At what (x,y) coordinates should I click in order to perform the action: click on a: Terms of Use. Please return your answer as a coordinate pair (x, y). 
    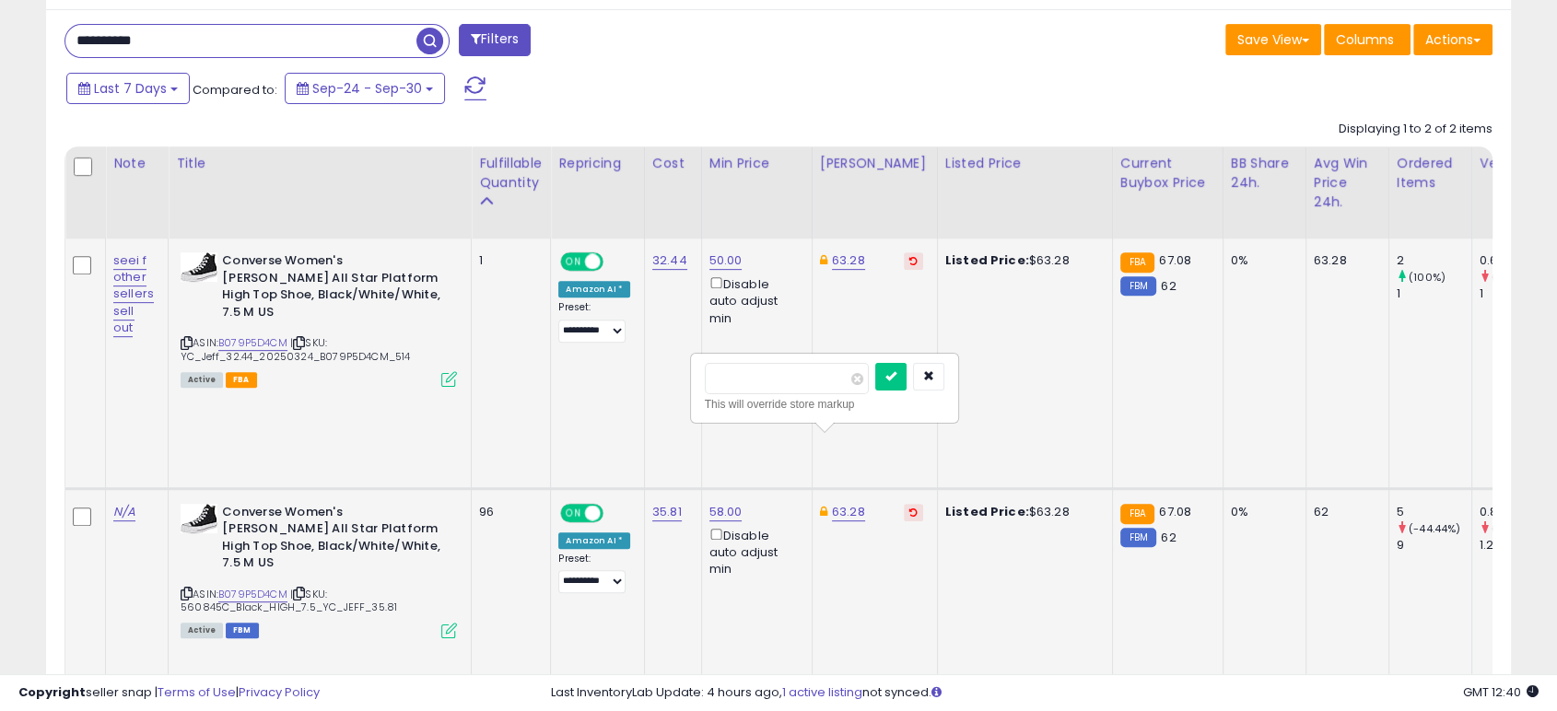
    Looking at the image, I should click on (196, 692).